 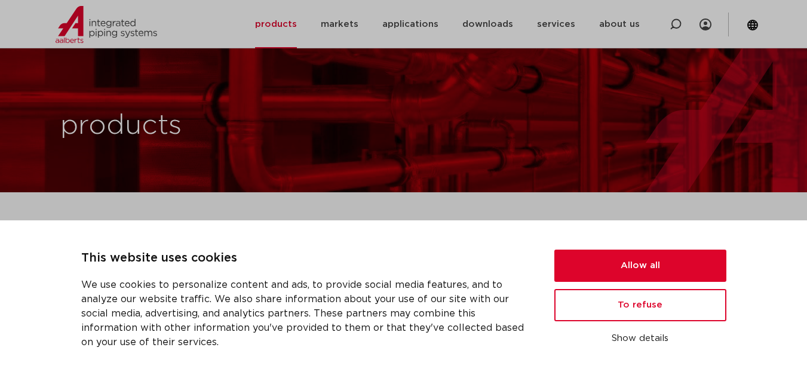 I want to click on font: This website uses cookies, so click(x=159, y=258).